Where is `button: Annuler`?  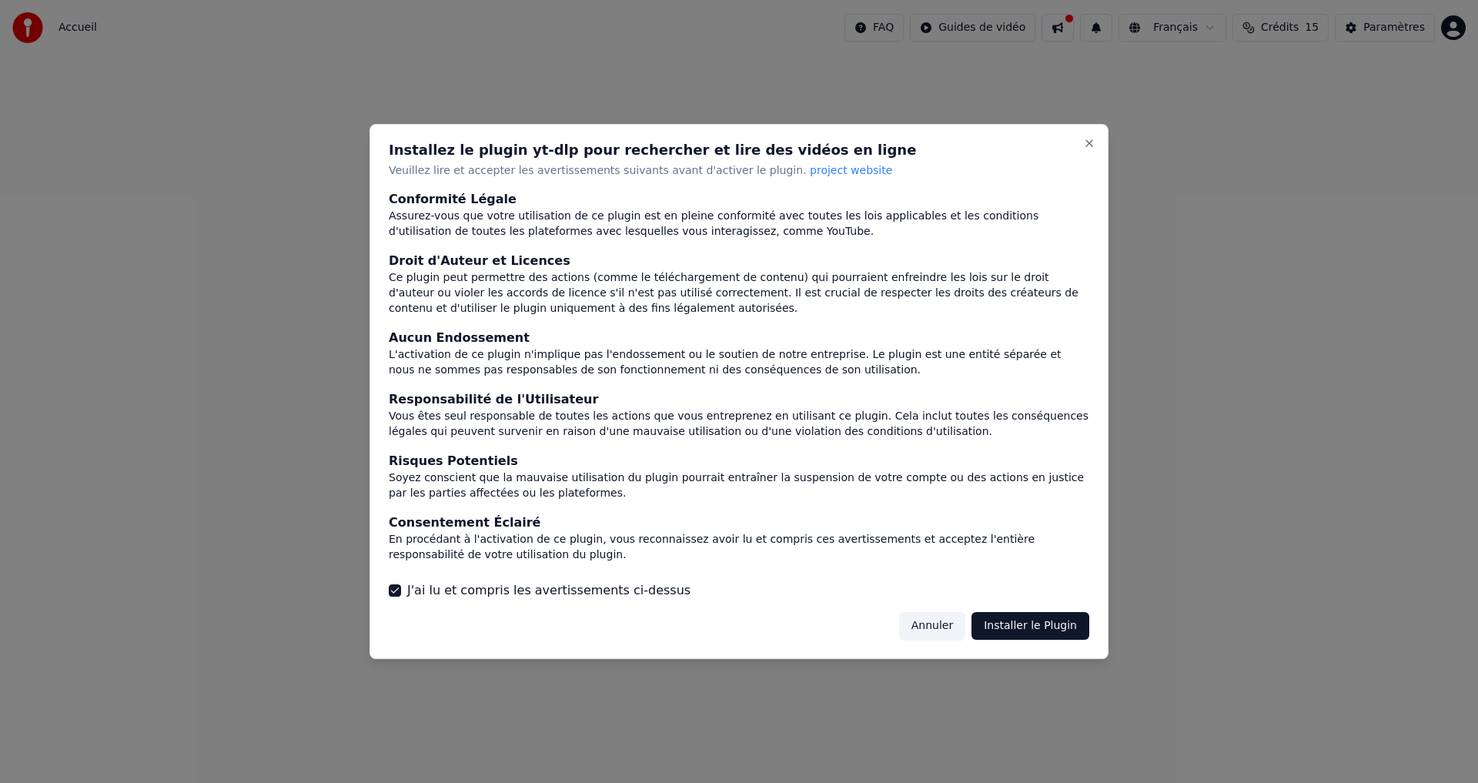
button: Annuler is located at coordinates (932, 626).